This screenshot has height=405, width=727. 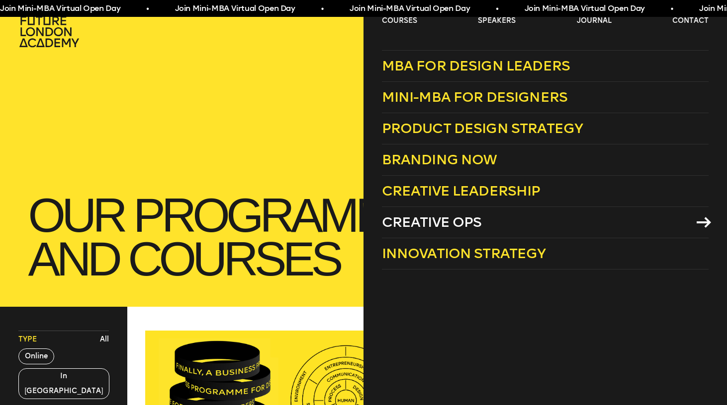 I want to click on span: Creative Leadership, so click(x=461, y=191).